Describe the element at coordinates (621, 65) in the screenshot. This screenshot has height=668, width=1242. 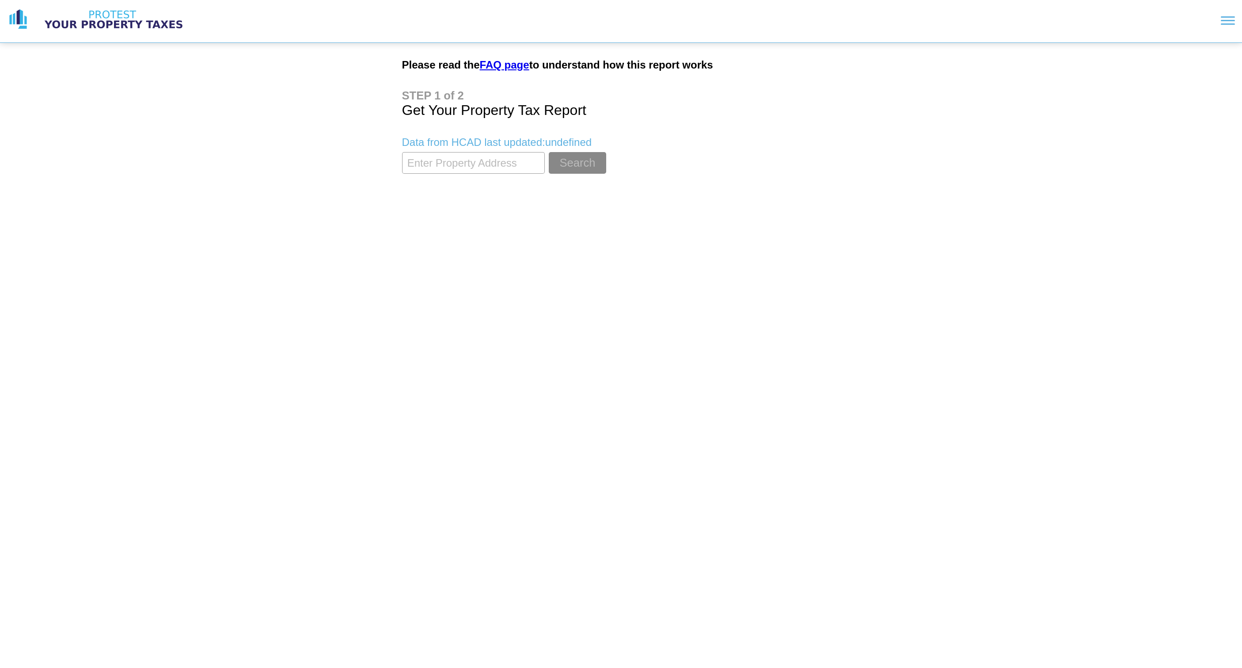
I see `h2: Please read the to understand how this report works` at that location.